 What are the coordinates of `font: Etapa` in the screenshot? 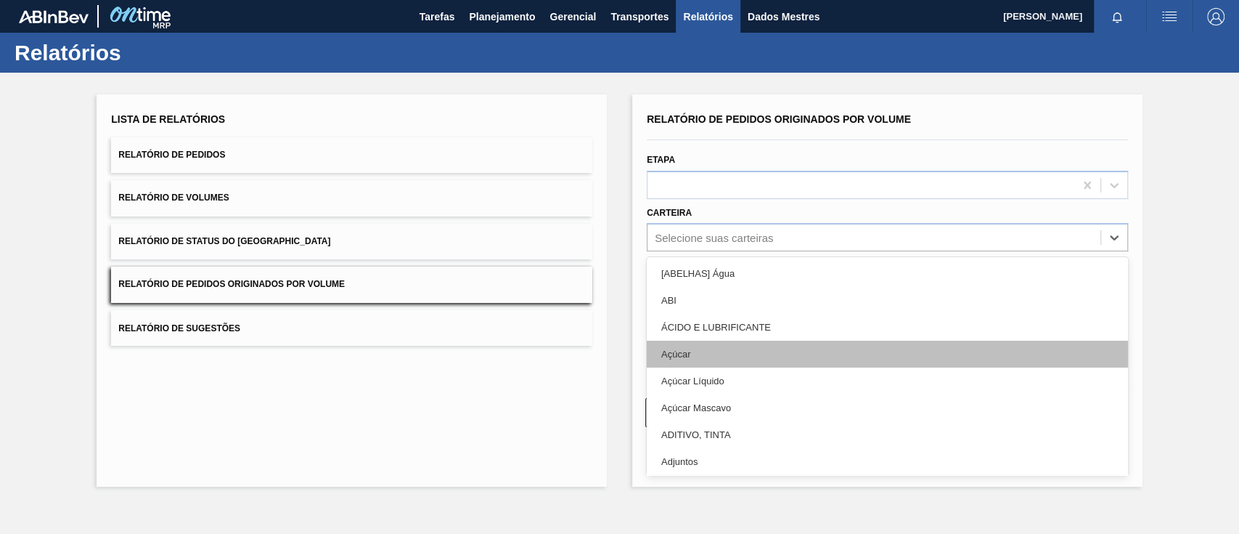 It's located at (661, 160).